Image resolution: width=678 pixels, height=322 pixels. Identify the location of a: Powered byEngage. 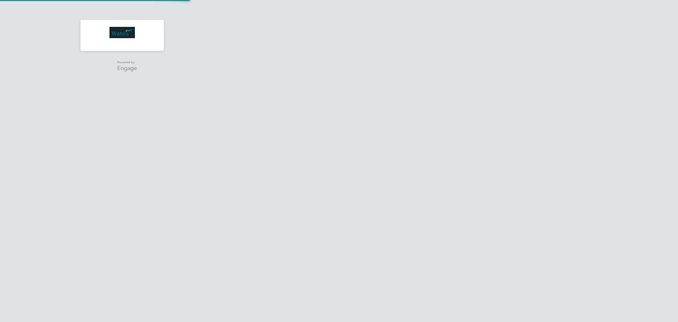
(122, 65).